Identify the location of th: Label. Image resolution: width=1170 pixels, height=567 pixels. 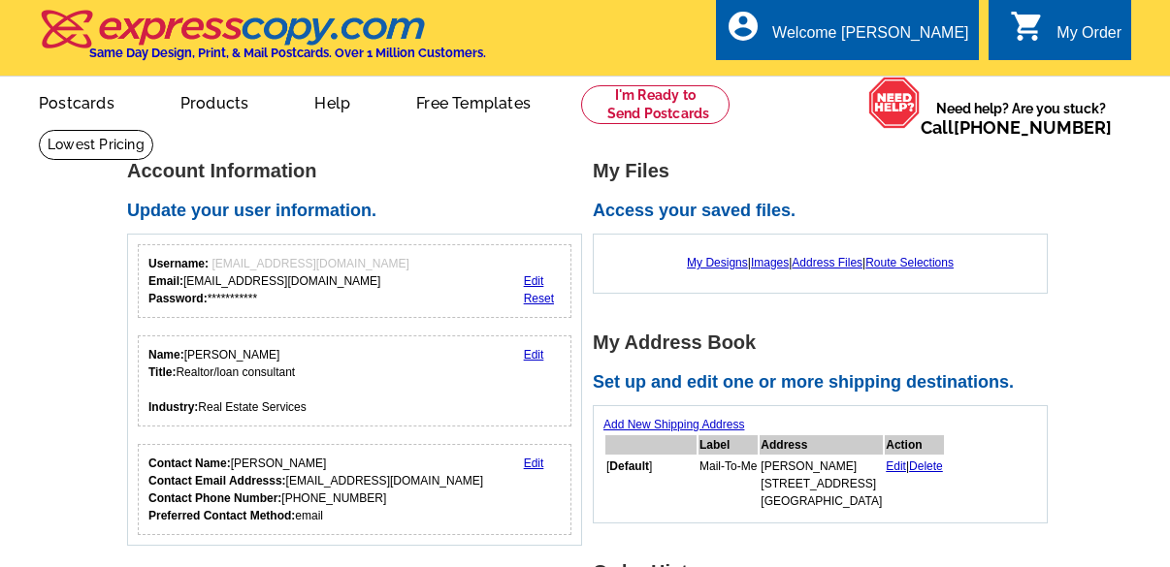
(727, 445).